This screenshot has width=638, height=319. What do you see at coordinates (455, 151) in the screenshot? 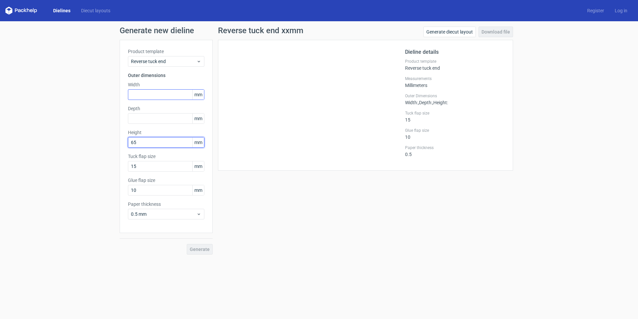
I see `div: 0.5` at bounding box center [455, 151].